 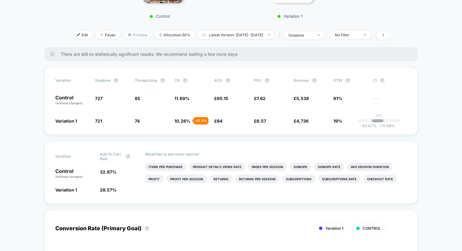 I want to click on span: Allocation: 50%, so click(x=175, y=35).